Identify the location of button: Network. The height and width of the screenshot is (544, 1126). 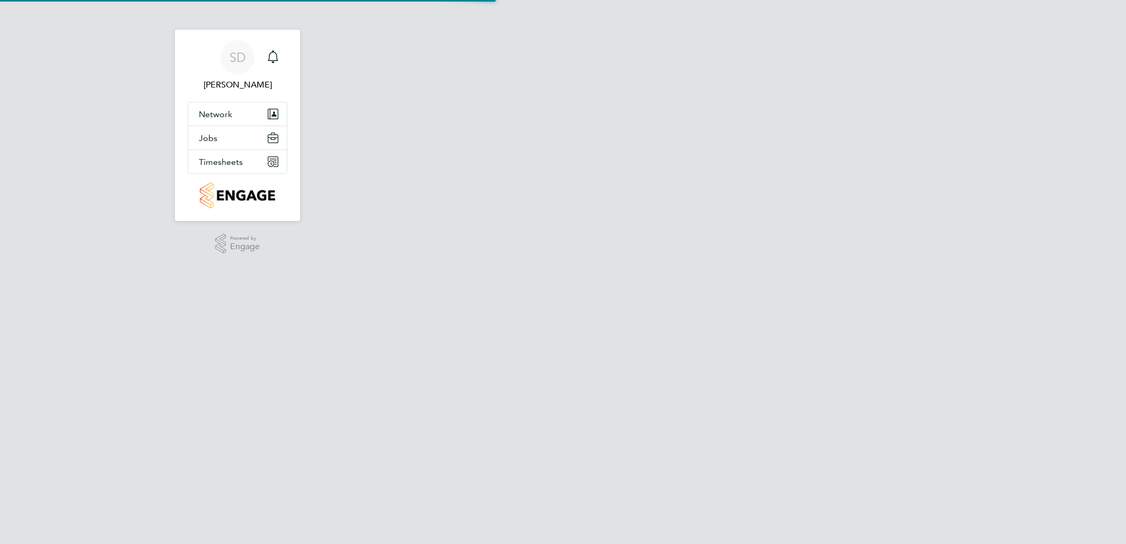
(238, 114).